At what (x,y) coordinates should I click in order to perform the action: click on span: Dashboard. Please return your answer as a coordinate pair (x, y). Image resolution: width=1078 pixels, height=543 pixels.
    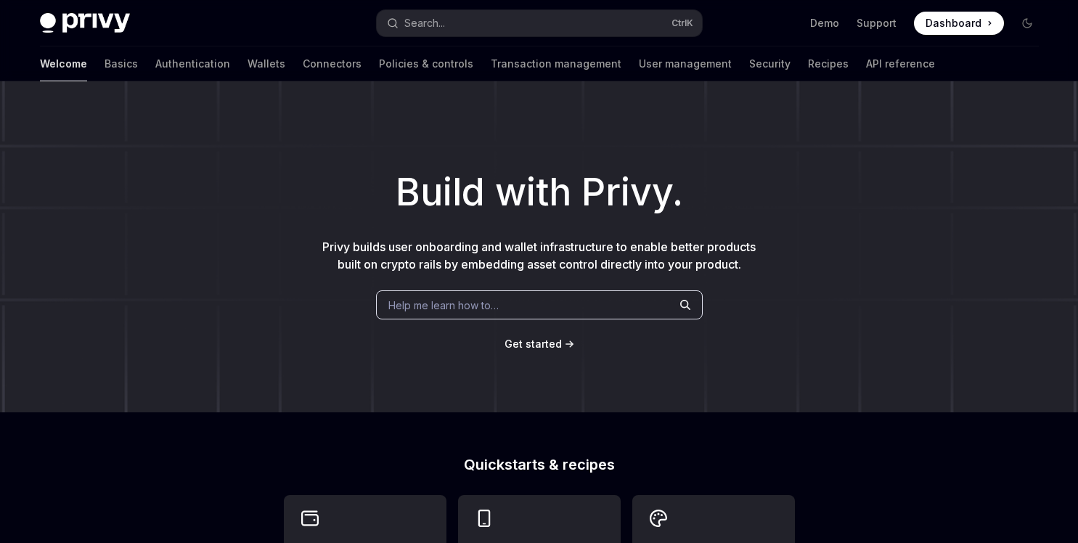
    Looking at the image, I should click on (953, 23).